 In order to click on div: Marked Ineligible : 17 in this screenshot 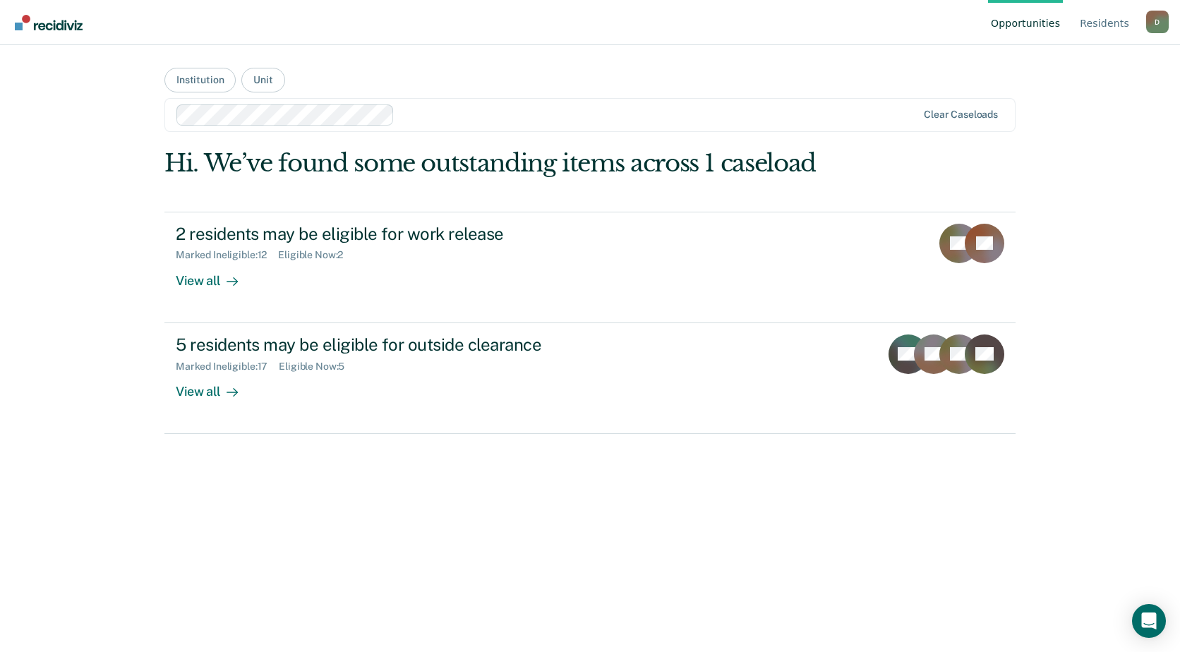, I will do `click(227, 366)`.